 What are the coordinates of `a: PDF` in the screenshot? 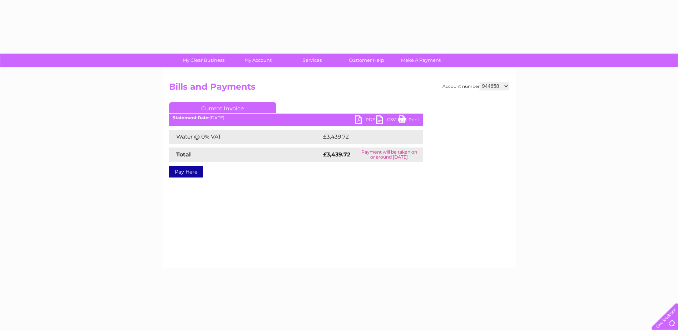 It's located at (366, 120).